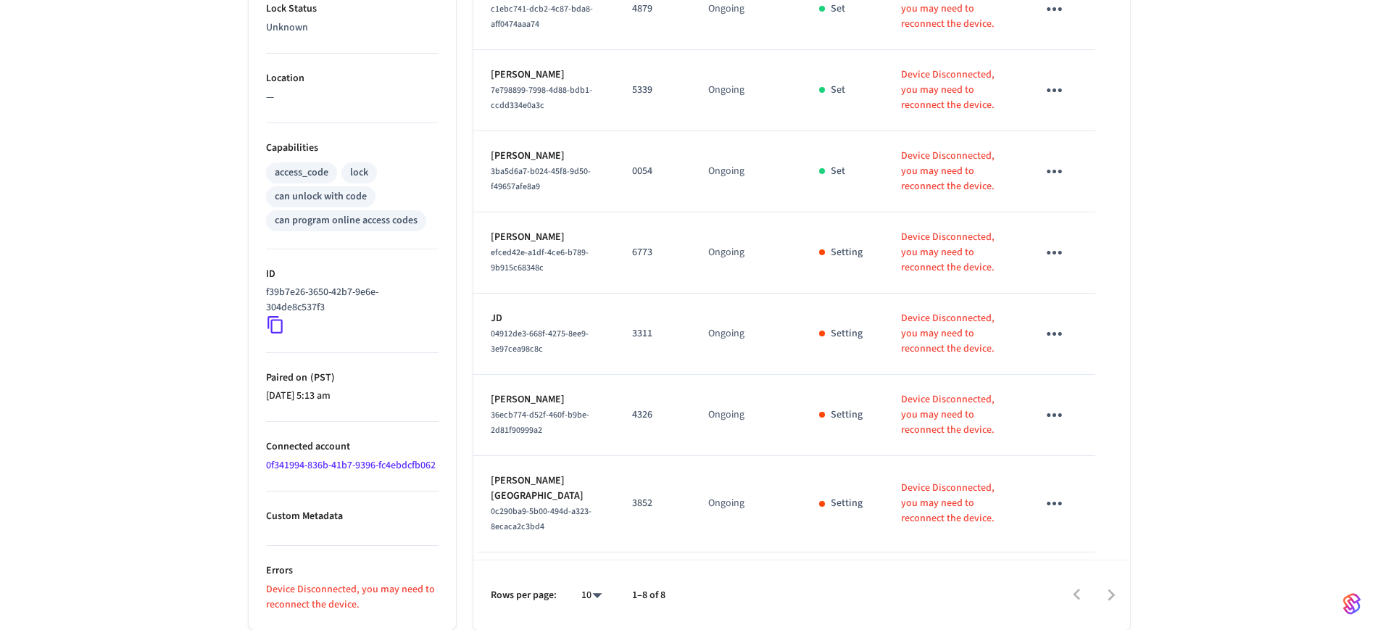 Image resolution: width=1378 pixels, height=630 pixels. I want to click on p: Connected account, so click(352, 446).